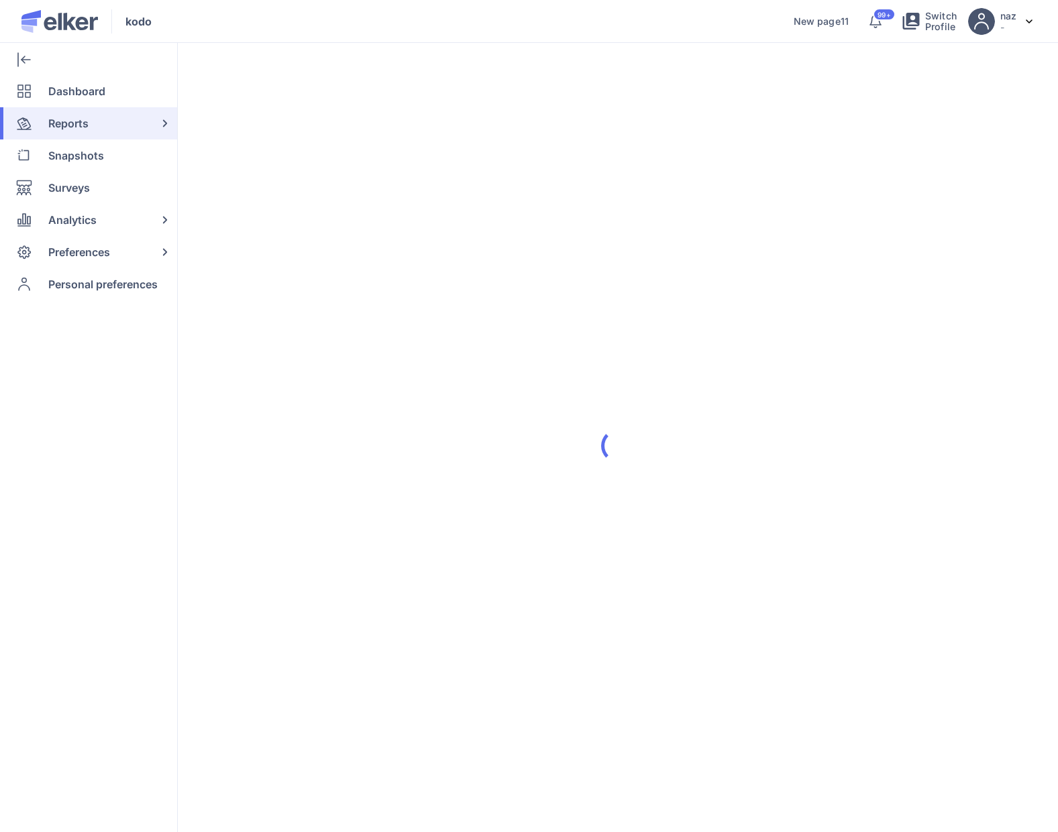 The height and width of the screenshot is (832, 1058). What do you see at coordinates (79, 252) in the screenshot?
I see `span: Preferences` at bounding box center [79, 252].